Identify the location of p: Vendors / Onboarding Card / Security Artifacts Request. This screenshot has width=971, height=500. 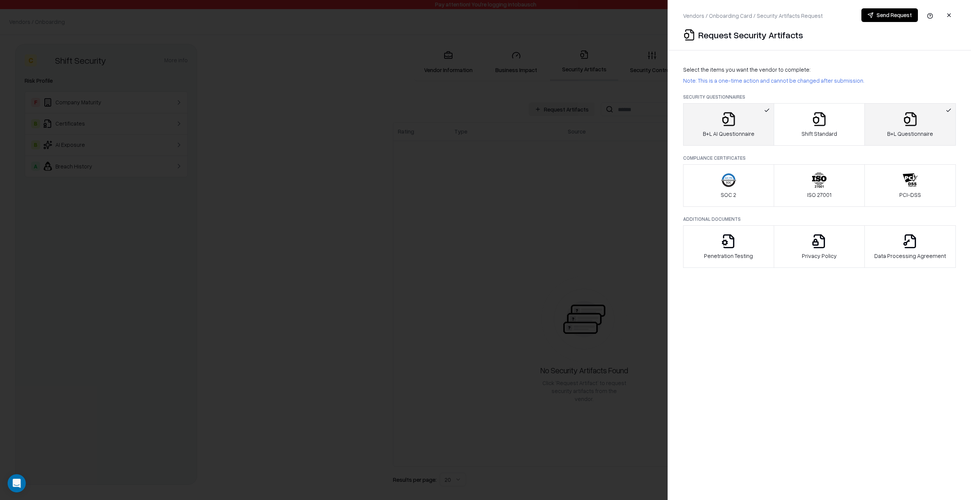
(753, 16).